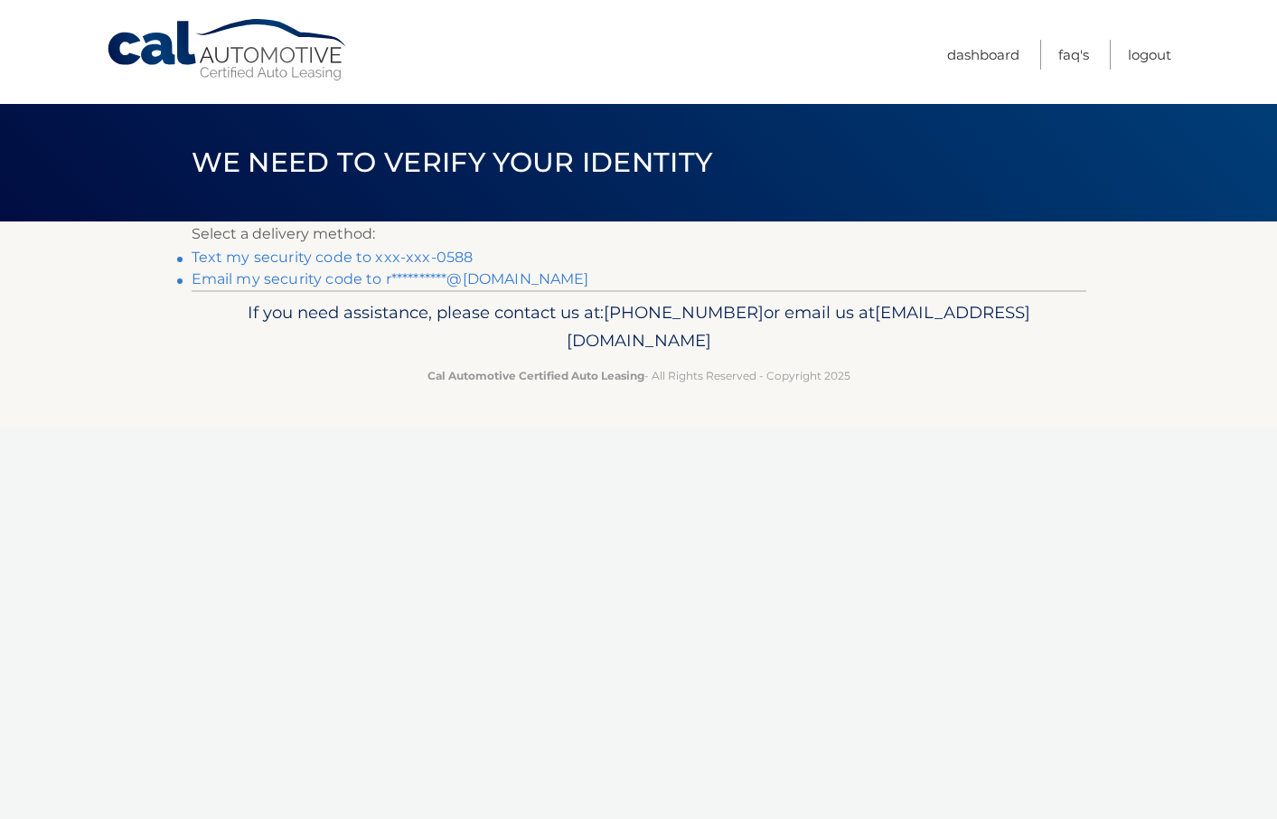  What do you see at coordinates (452, 162) in the screenshot?
I see `span: We need to verify your identity` at bounding box center [452, 162].